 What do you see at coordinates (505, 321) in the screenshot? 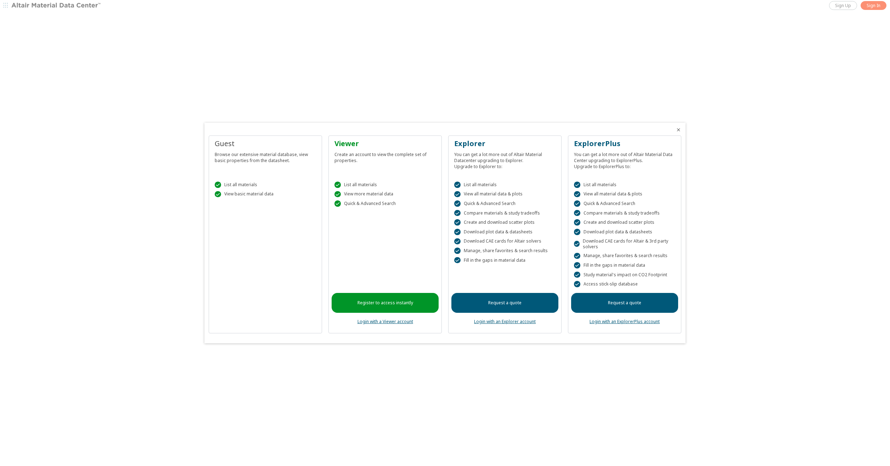
I see `a: Login with an Explorer account` at bounding box center [505, 321].